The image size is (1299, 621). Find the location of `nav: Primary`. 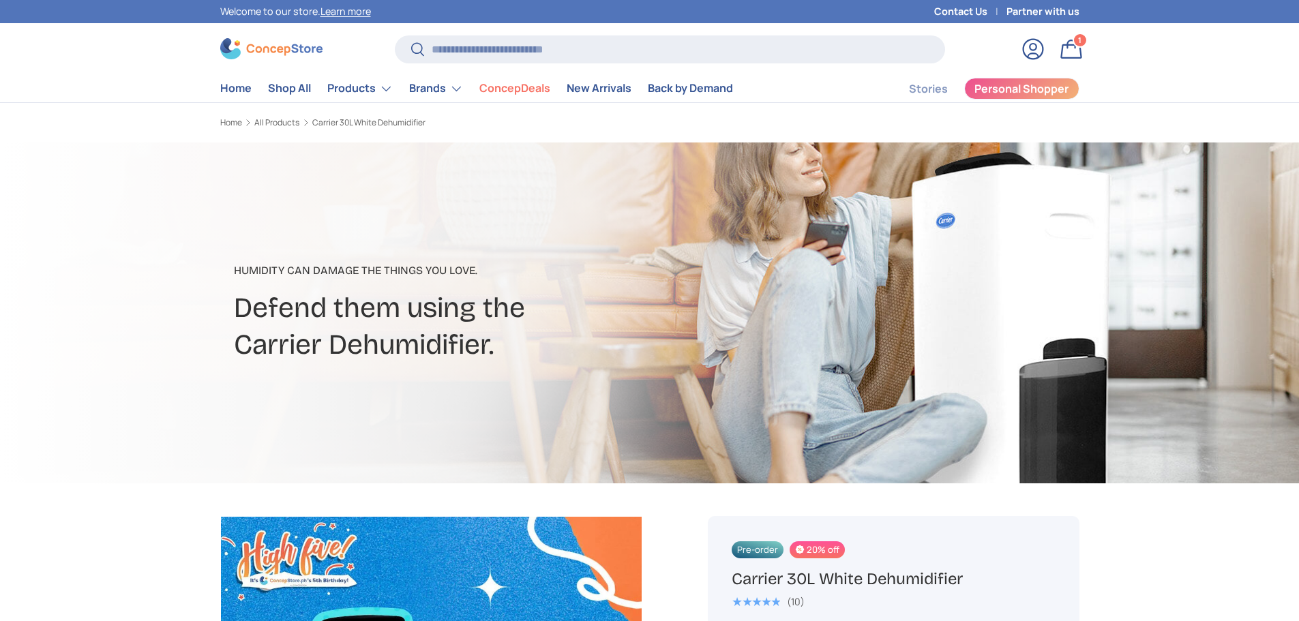

nav: Primary is located at coordinates (477, 89).